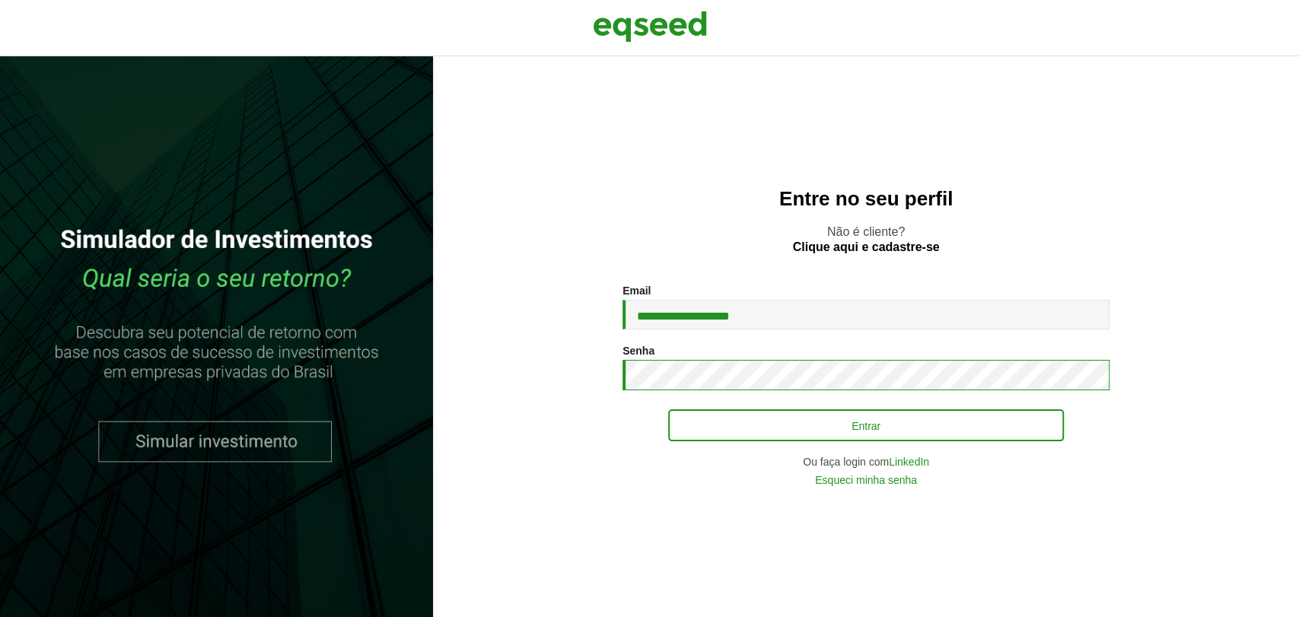  Describe the element at coordinates (866, 199) in the screenshot. I see `h2: Entre no seu perfil` at that location.